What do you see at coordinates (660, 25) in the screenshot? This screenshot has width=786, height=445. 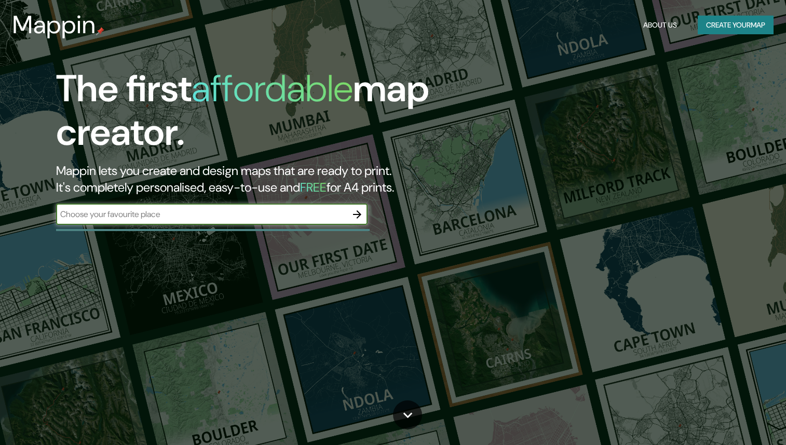 I see `button: About Us` at bounding box center [660, 25].